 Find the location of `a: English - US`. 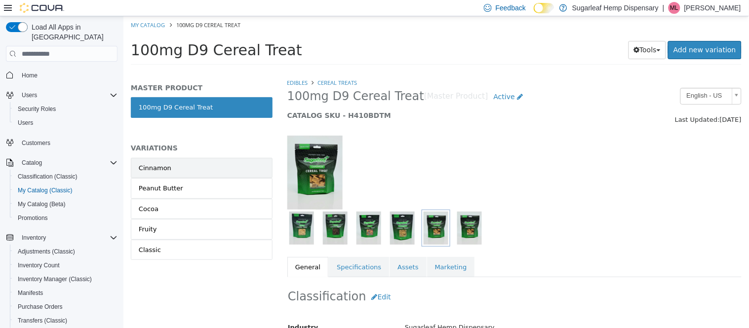

a: English - US is located at coordinates (587, 80).